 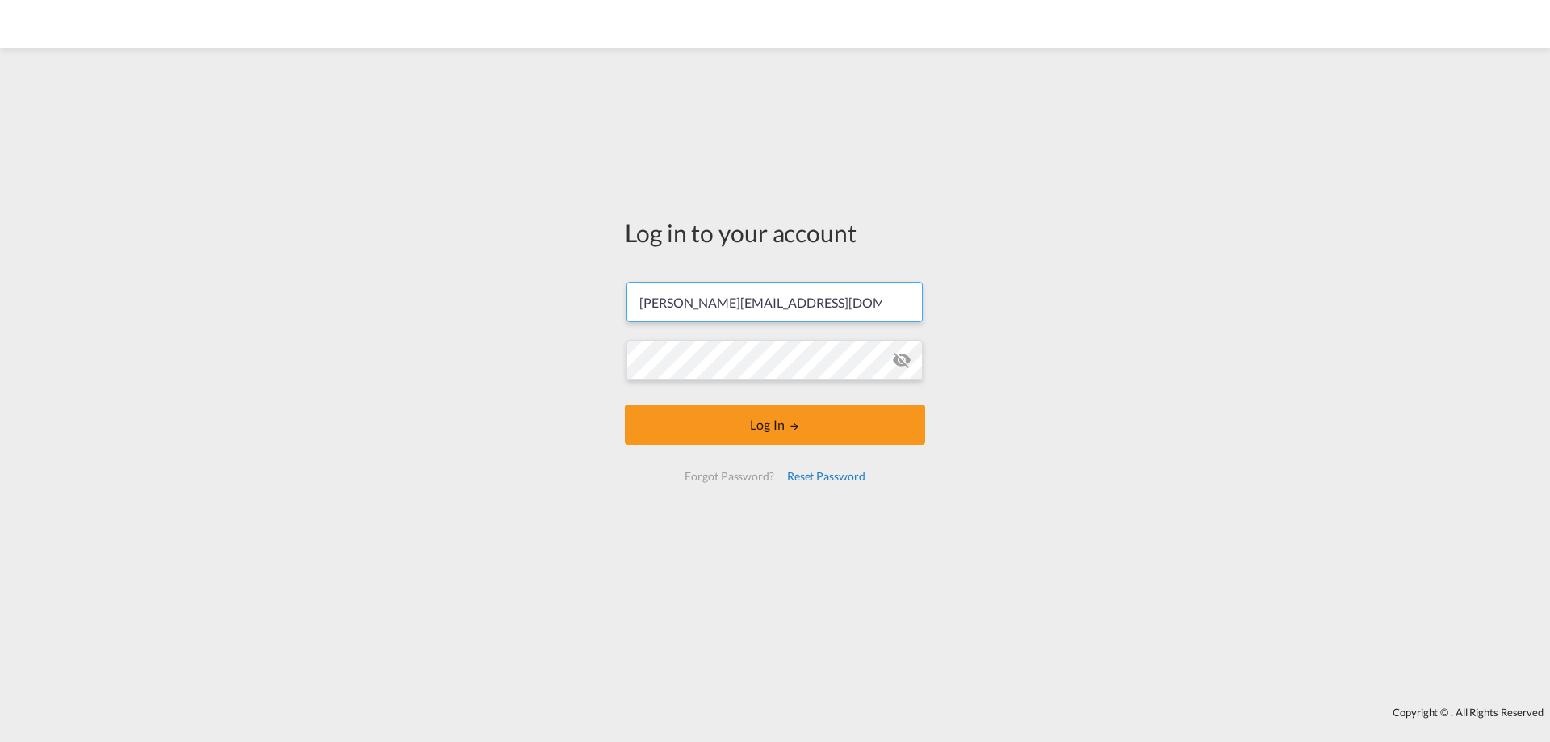 What do you see at coordinates (826, 476) in the screenshot?
I see `div: Reset Password` at bounding box center [826, 476].